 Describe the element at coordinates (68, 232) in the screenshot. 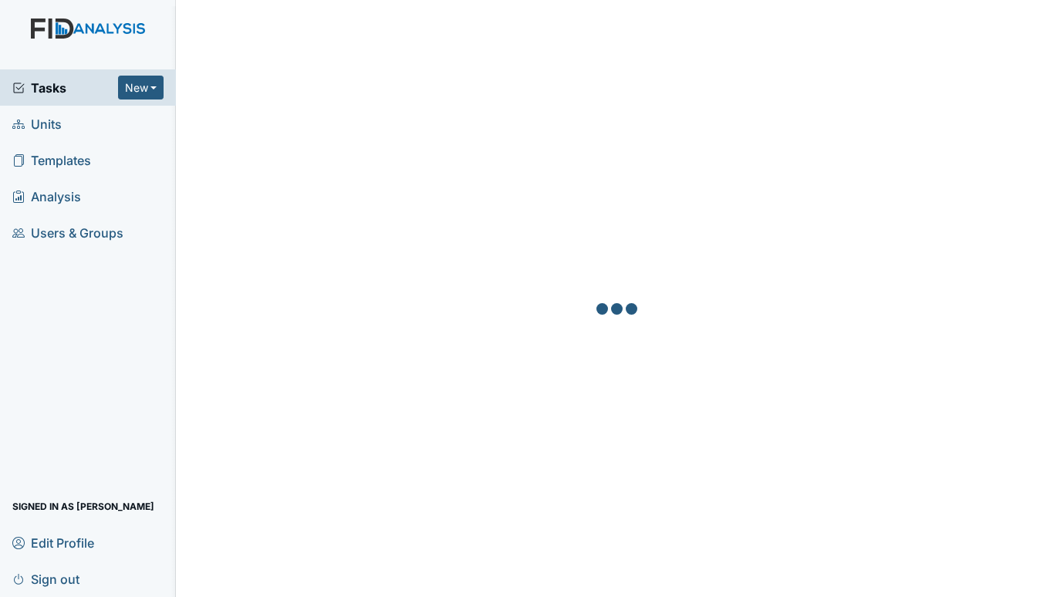

I see `span: Users & Groups` at that location.